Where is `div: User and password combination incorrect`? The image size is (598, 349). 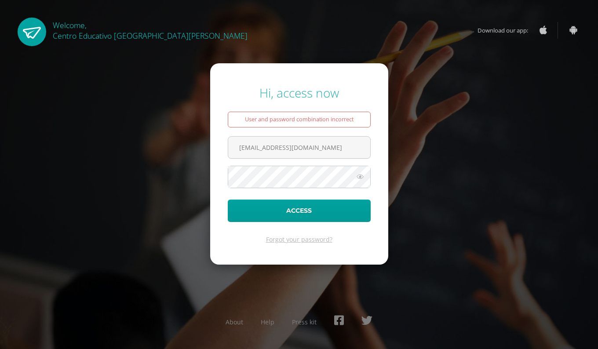
div: User and password combination incorrect is located at coordinates (299, 120).